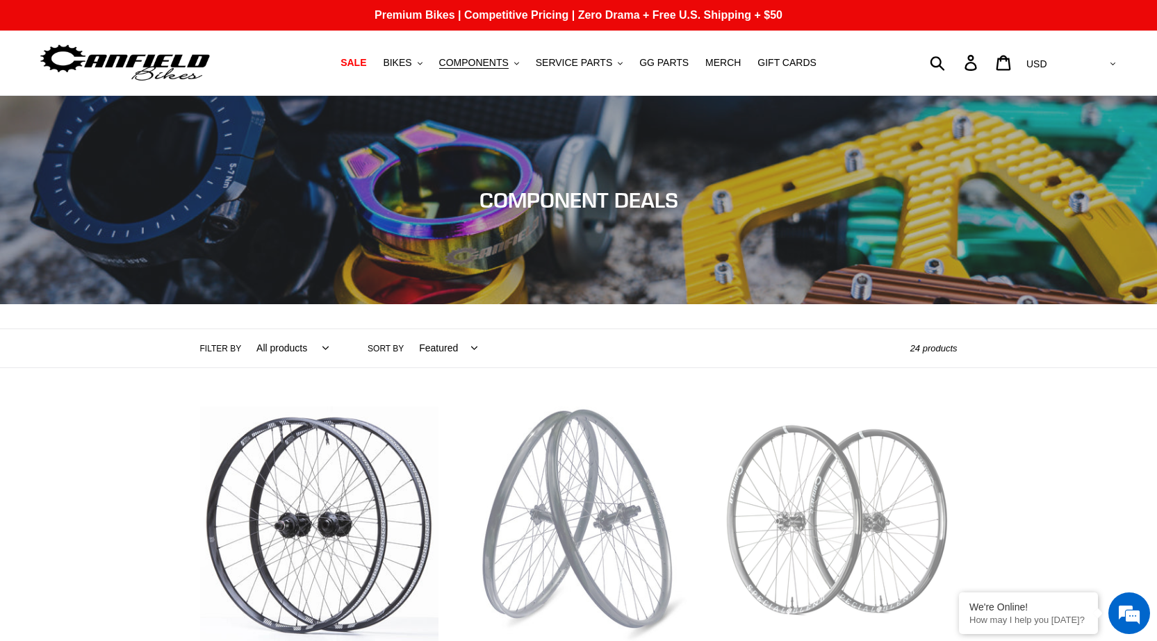 The width and height of the screenshot is (1157, 641). I want to click on a: GG PARTS, so click(664, 63).